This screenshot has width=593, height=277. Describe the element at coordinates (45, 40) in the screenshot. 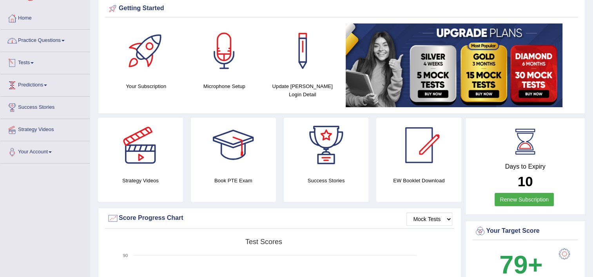

I see `a: Practice Questions` at that location.